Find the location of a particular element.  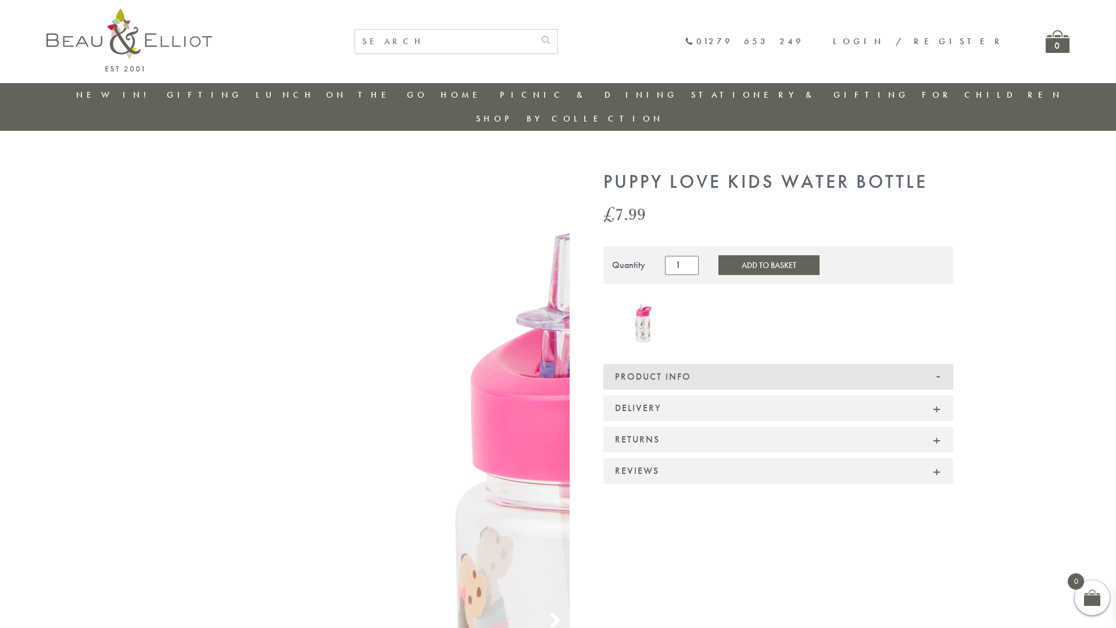

button: Add to Basket is located at coordinates (769, 265).